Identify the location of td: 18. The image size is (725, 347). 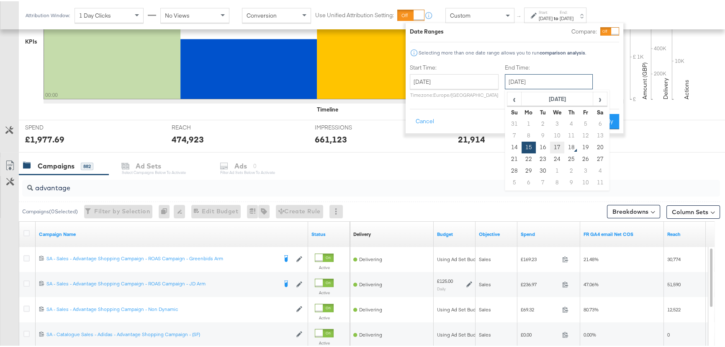
(571, 146).